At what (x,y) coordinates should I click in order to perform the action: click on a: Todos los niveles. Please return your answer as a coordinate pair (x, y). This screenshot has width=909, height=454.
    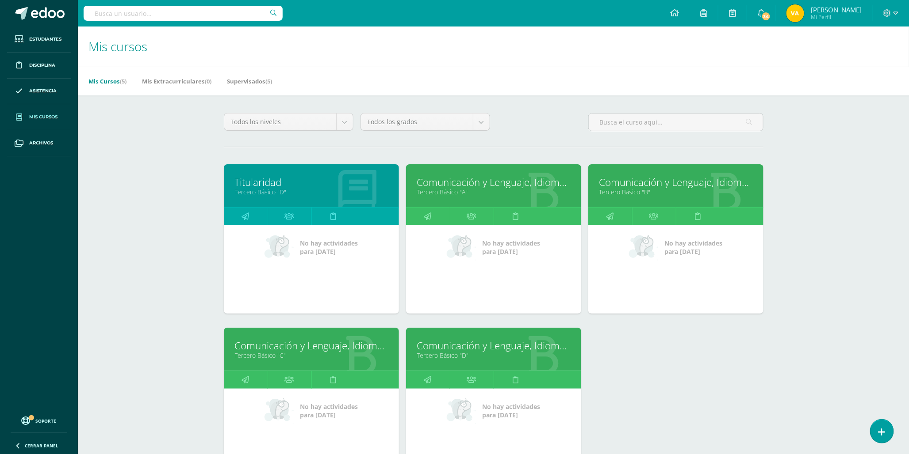
    Looking at the image, I should click on (288, 122).